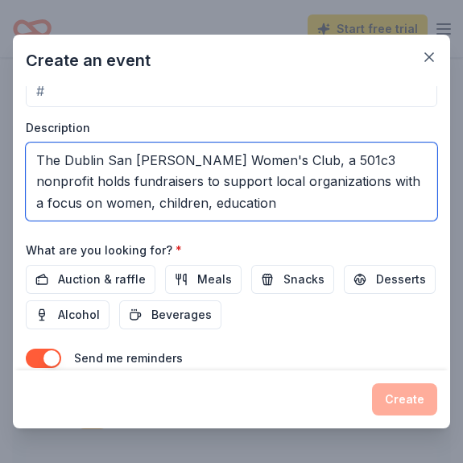 This screenshot has height=463, width=463. I want to click on button: Auction & raffle, so click(90, 279).